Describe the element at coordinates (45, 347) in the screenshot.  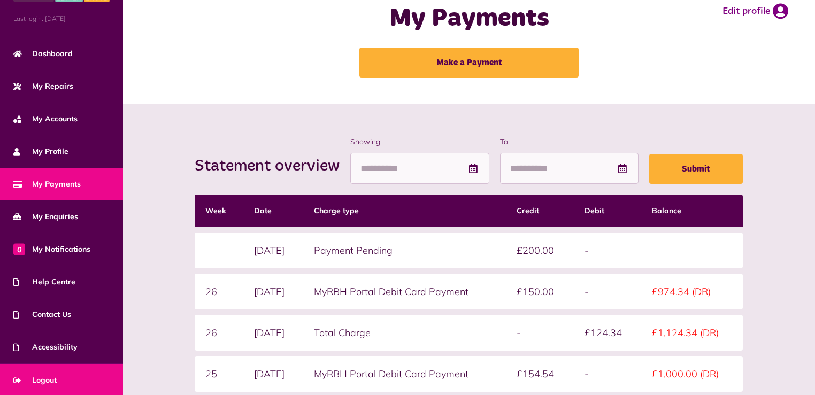
I see `span: Accessibility` at that location.